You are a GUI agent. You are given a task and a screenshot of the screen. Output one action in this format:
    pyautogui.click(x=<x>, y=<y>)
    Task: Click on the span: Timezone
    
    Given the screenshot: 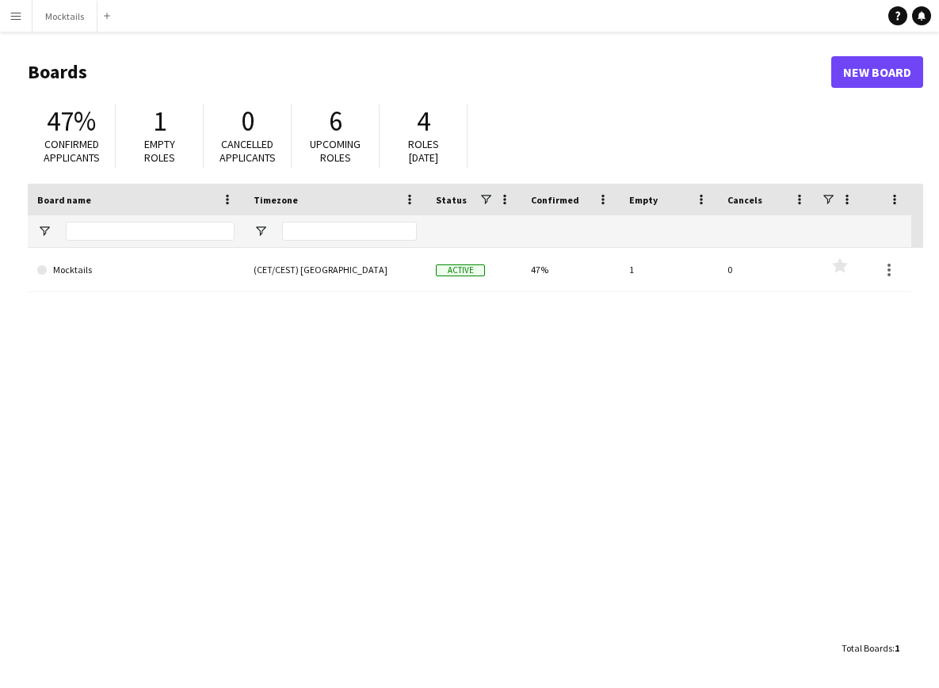 What is the action you would take?
    pyautogui.click(x=276, y=200)
    